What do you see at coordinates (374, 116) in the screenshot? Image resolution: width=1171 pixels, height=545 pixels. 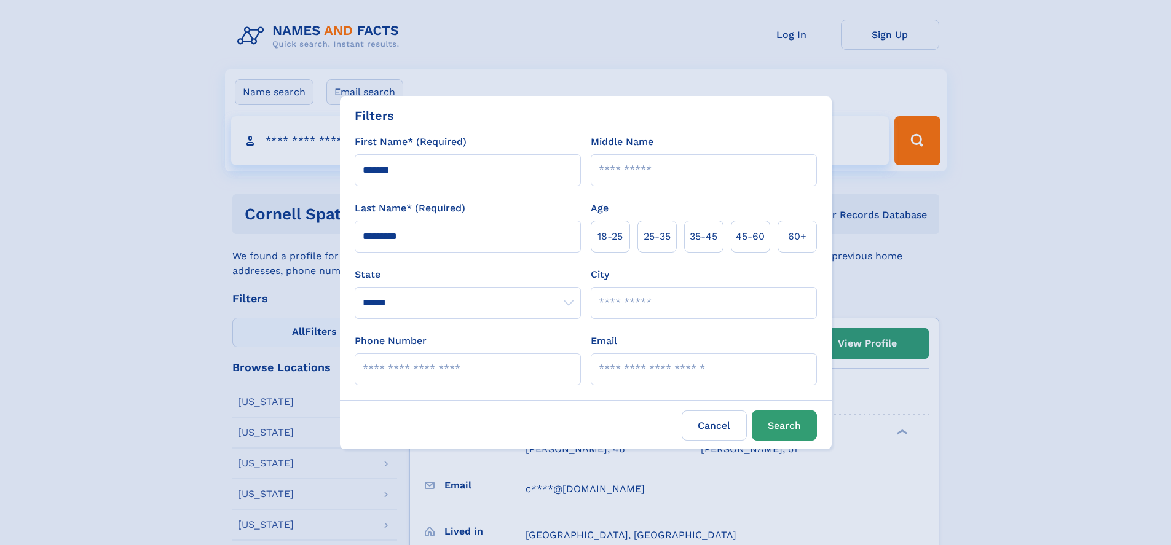 I see `div: Filters` at bounding box center [374, 116].